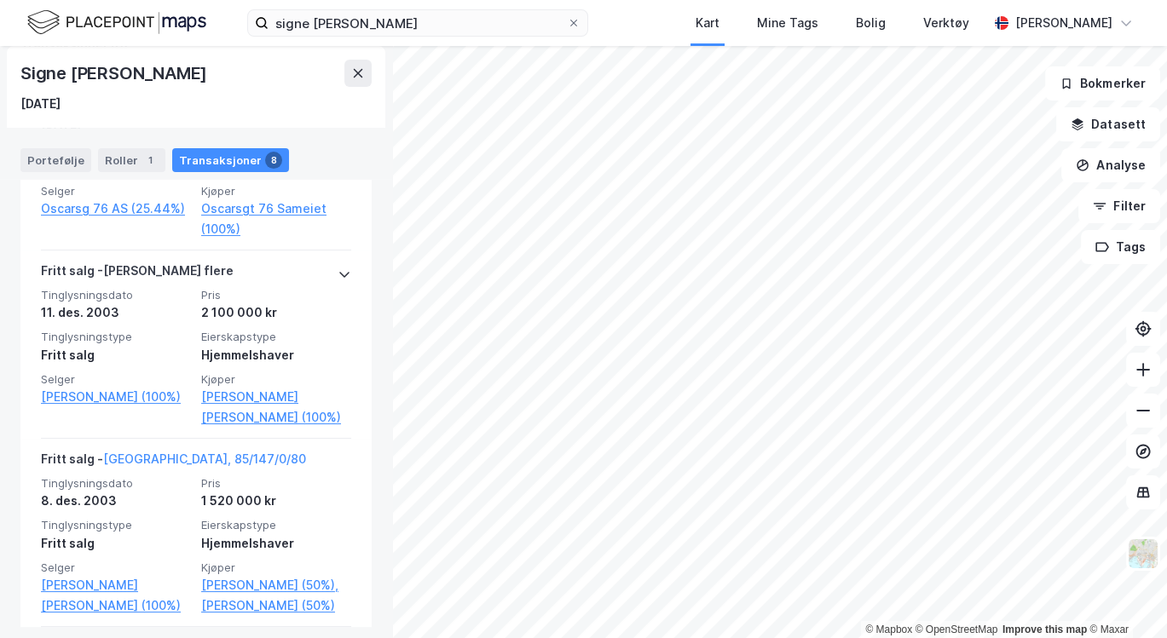 The height and width of the screenshot is (638, 1167). What do you see at coordinates (276, 501) in the screenshot?
I see `div: 1 520 000 kr` at bounding box center [276, 501].